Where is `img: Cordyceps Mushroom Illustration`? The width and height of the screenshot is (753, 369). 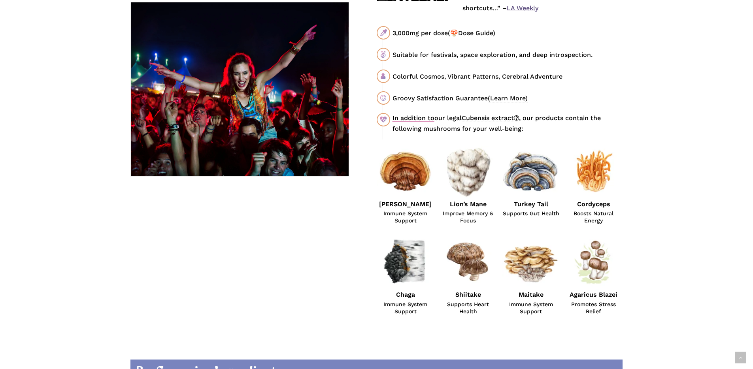 img: Cordyceps Mushroom Illustration is located at coordinates (594, 172).